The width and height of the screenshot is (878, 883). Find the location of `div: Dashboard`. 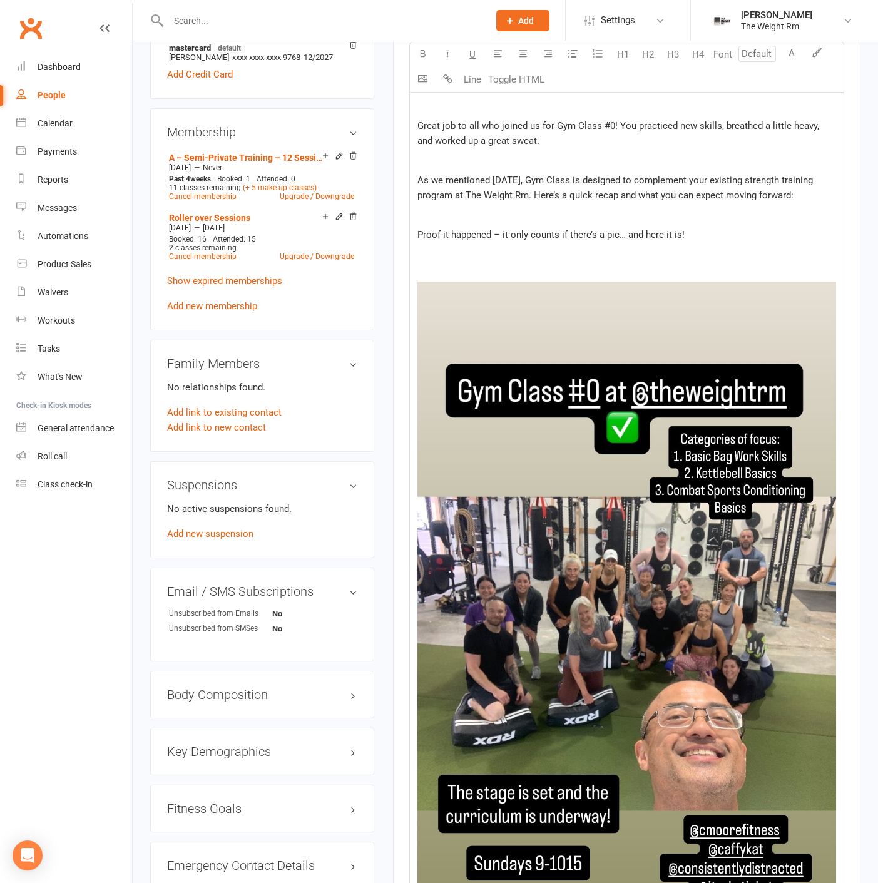

div: Dashboard is located at coordinates (59, 67).